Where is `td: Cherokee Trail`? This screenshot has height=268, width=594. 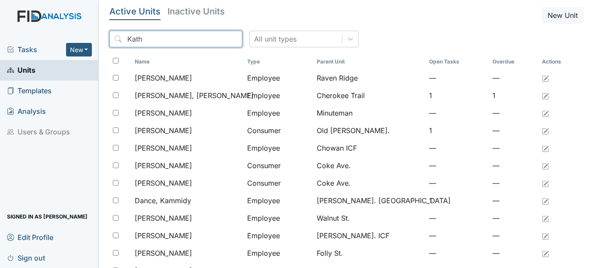
td: Cherokee Trail is located at coordinates (369, 95).